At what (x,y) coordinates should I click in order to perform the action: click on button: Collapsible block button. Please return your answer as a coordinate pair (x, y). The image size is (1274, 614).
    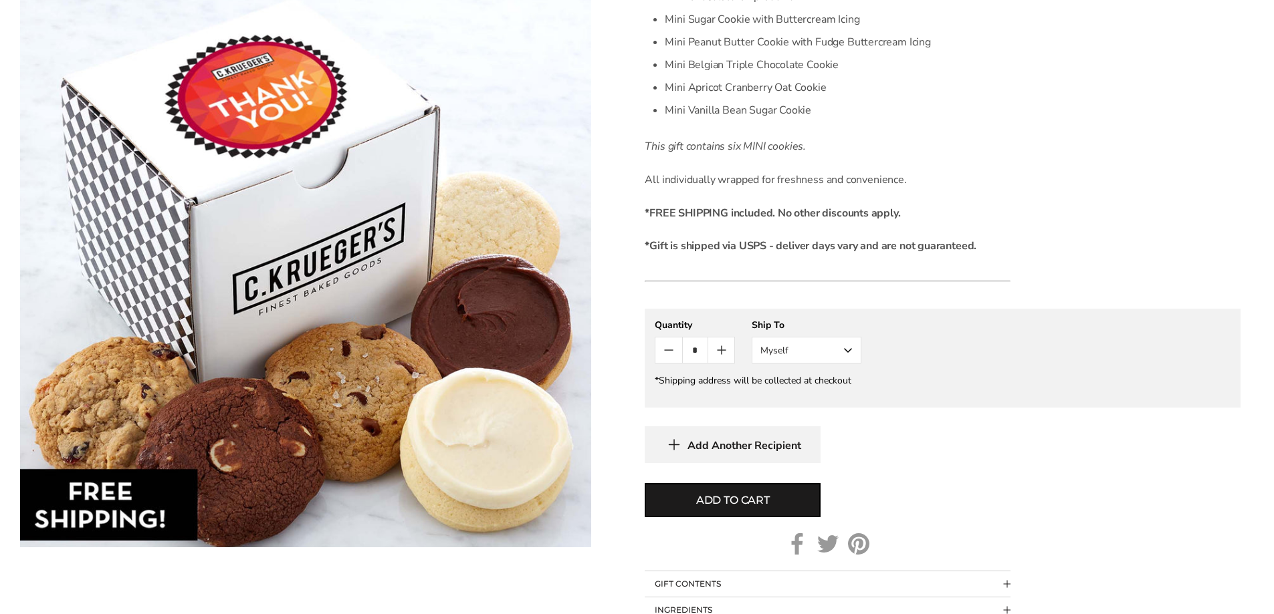
    Looking at the image, I should click on (827, 584).